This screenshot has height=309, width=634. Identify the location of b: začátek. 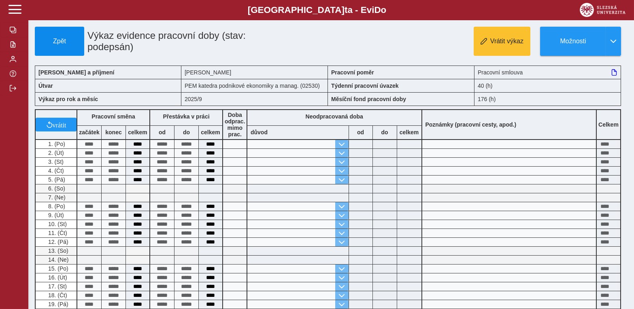
(89, 132).